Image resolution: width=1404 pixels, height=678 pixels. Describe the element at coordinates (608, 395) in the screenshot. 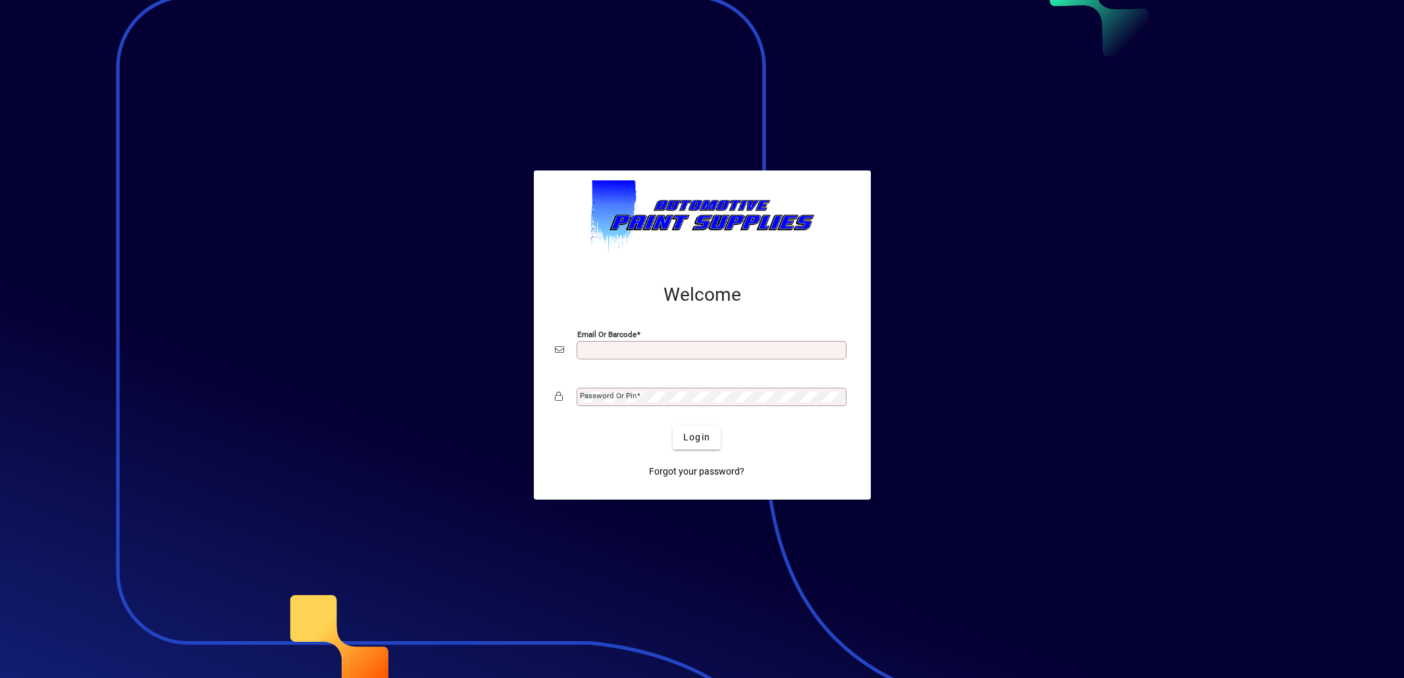

I see `mat-label: Password or Pin` at that location.